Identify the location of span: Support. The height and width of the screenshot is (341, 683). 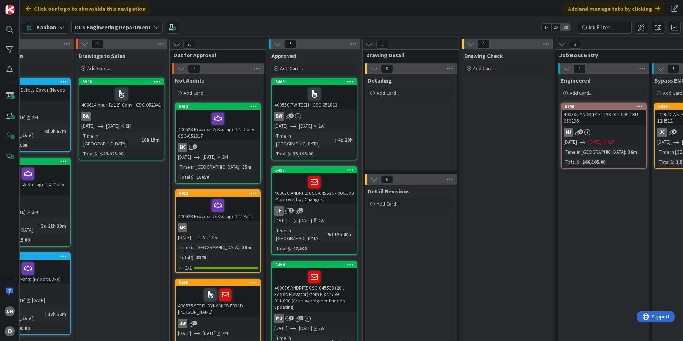
(24, 5).